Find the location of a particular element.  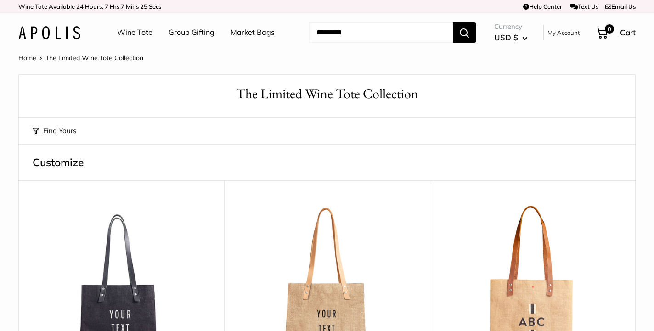

a: Email Us is located at coordinates (621, 6).